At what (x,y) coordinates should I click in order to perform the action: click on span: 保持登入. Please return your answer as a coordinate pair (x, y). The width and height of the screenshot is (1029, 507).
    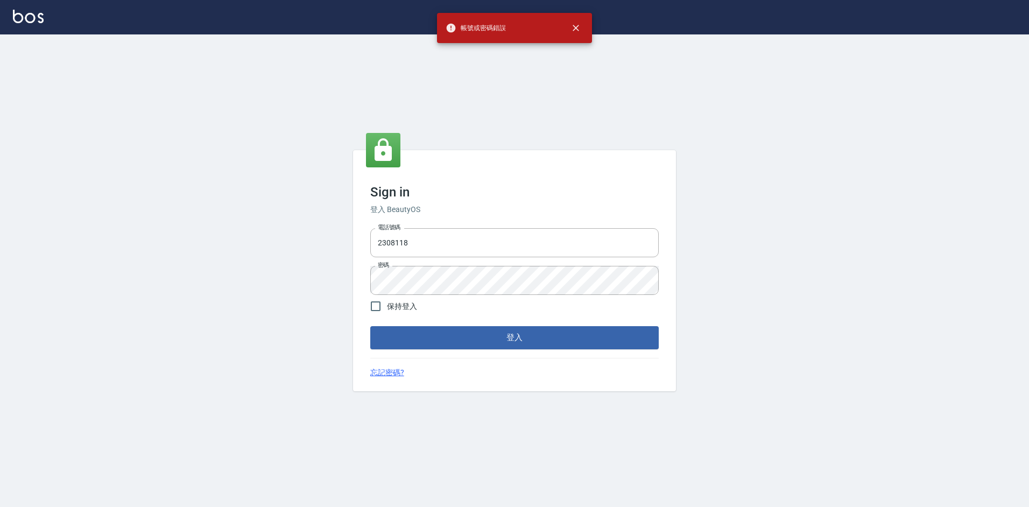
    Looking at the image, I should click on (402, 306).